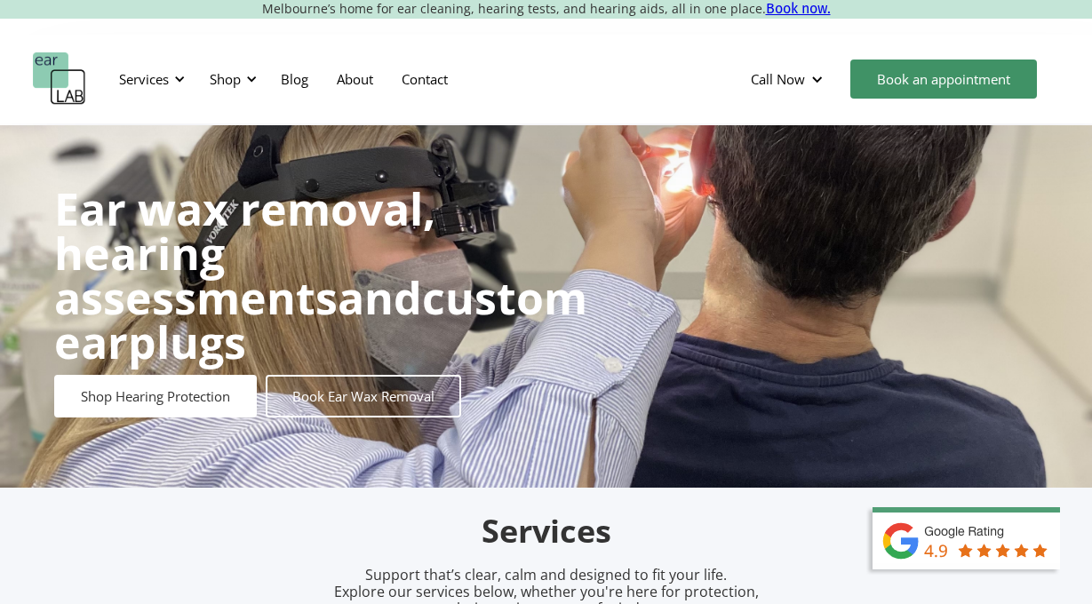 The height and width of the screenshot is (604, 1092). What do you see at coordinates (354, 79) in the screenshot?
I see `a: About` at bounding box center [354, 79].